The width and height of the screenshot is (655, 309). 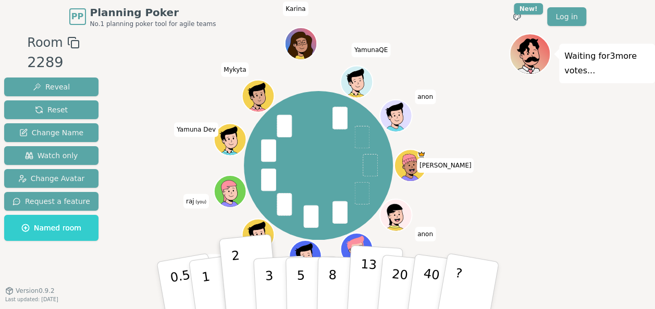 I want to click on span: Request a feature, so click(x=51, y=202).